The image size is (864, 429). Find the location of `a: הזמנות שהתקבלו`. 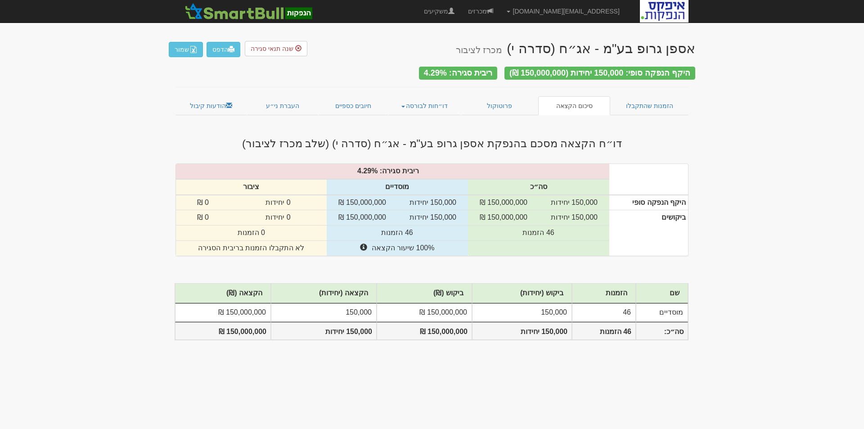

a: הזמנות שהתקבלו is located at coordinates (650, 106).